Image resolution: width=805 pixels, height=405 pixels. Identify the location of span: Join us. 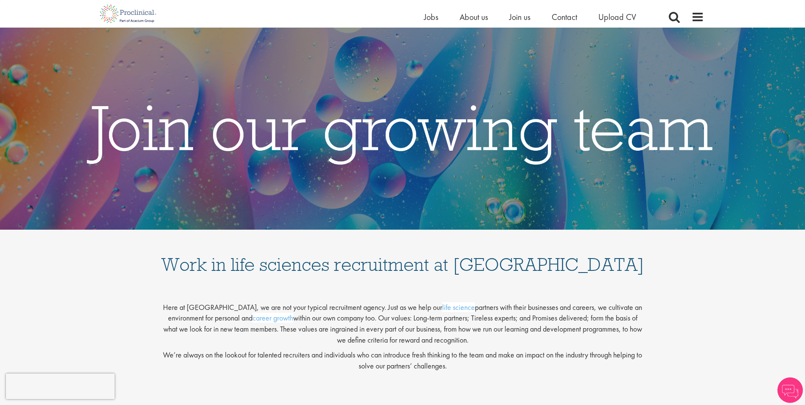
(520, 17).